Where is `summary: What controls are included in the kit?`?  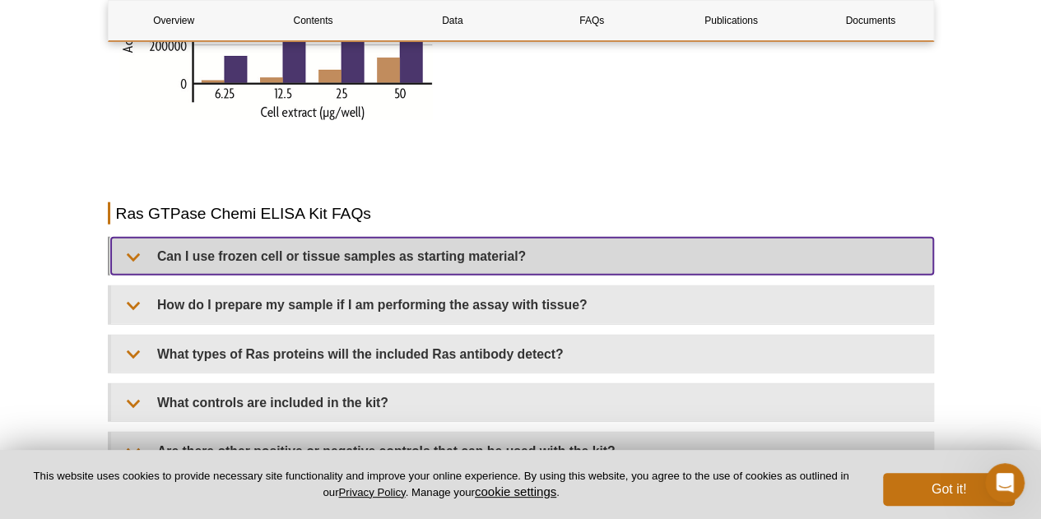
summary: What controls are included in the kit? is located at coordinates (522, 402).